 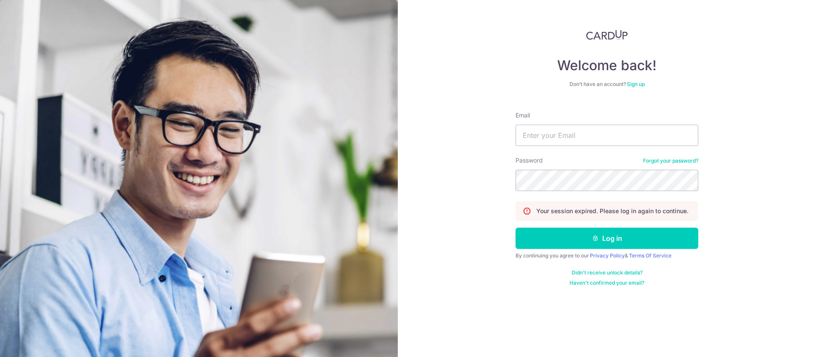 What do you see at coordinates (650, 255) in the screenshot?
I see `a: Terms Of Service` at bounding box center [650, 255].